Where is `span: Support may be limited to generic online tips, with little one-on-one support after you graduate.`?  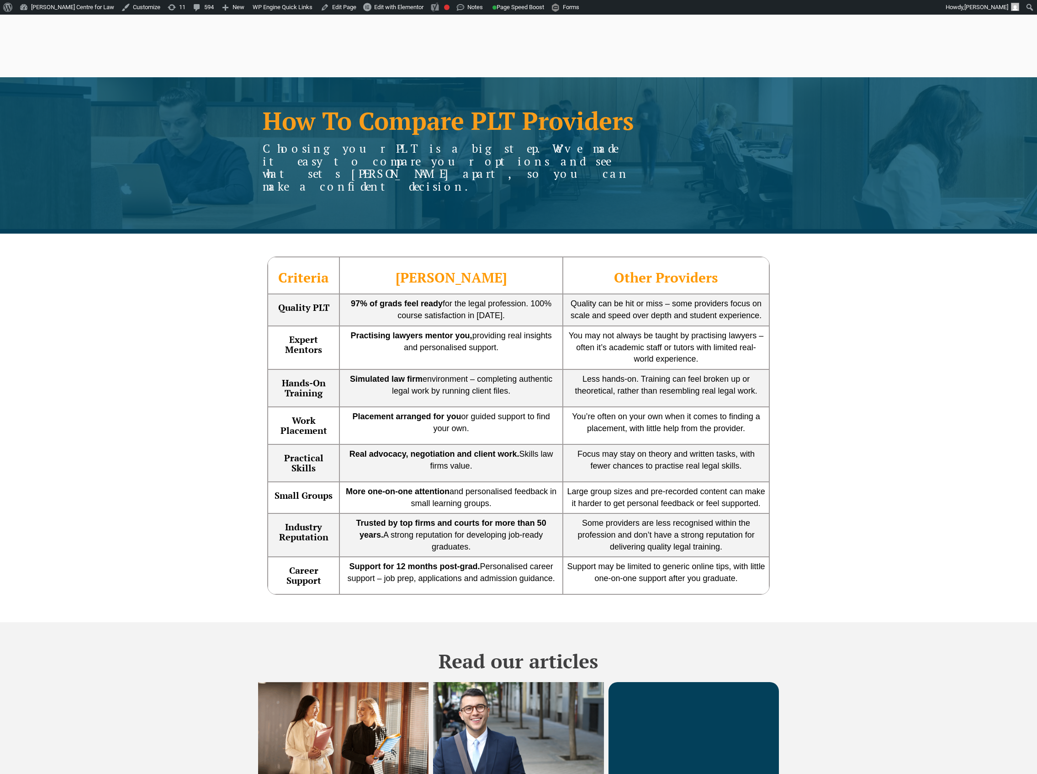
span: Support may be limited to generic online tips, with little one-on-one support after you graduate. is located at coordinates (666, 572).